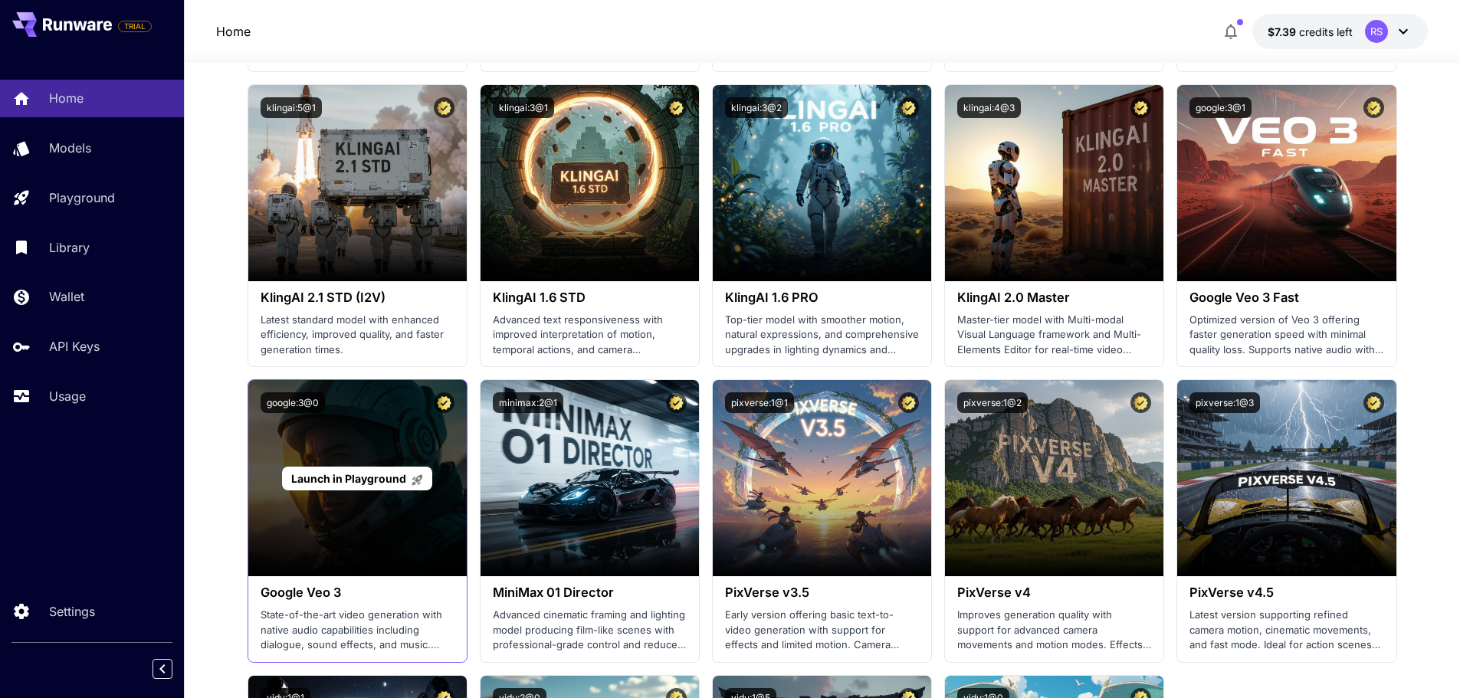 This screenshot has height=698, width=1460. I want to click on a: Launch in Playground, so click(356, 478).